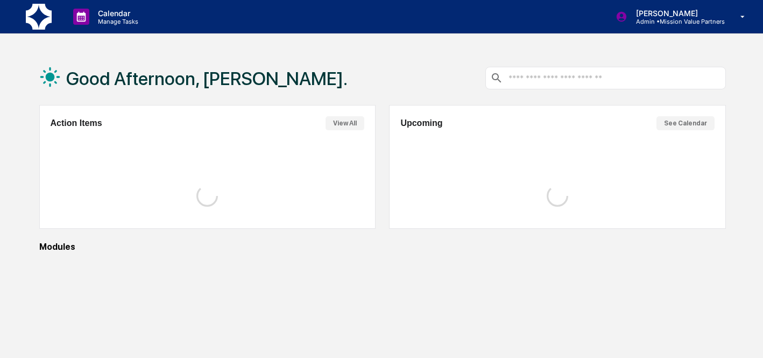 This screenshot has height=358, width=763. Describe the element at coordinates (685, 123) in the screenshot. I see `button: See Calendar` at that location.